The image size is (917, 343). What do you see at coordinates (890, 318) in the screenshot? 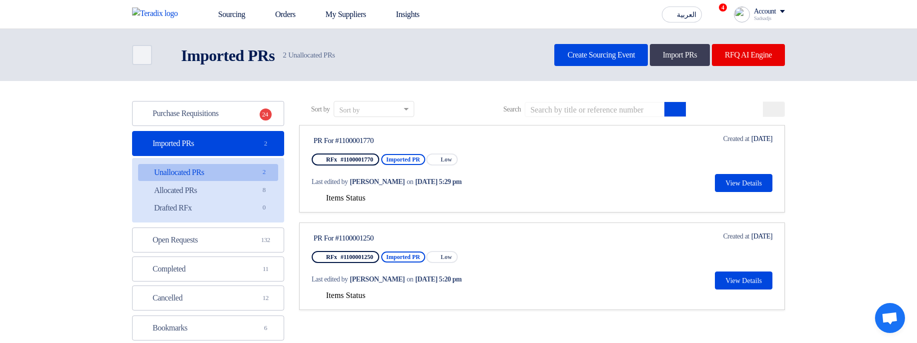
I see `div: Open chat` at bounding box center [890, 318].